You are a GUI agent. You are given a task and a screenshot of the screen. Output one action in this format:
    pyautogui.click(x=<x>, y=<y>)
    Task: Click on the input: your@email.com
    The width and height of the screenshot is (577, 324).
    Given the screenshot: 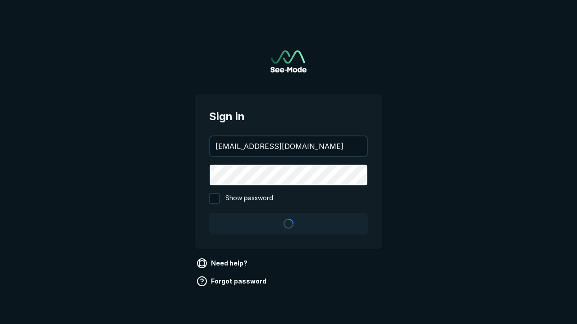 What is the action you would take?
    pyautogui.click(x=288, y=146)
    